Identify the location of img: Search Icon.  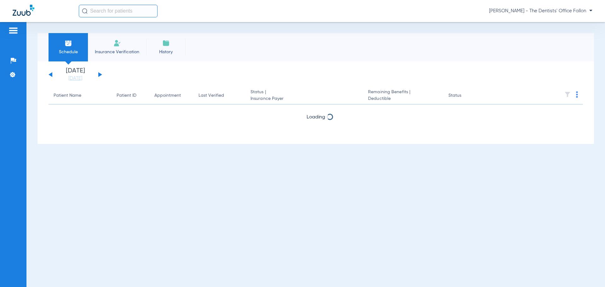
(85, 11).